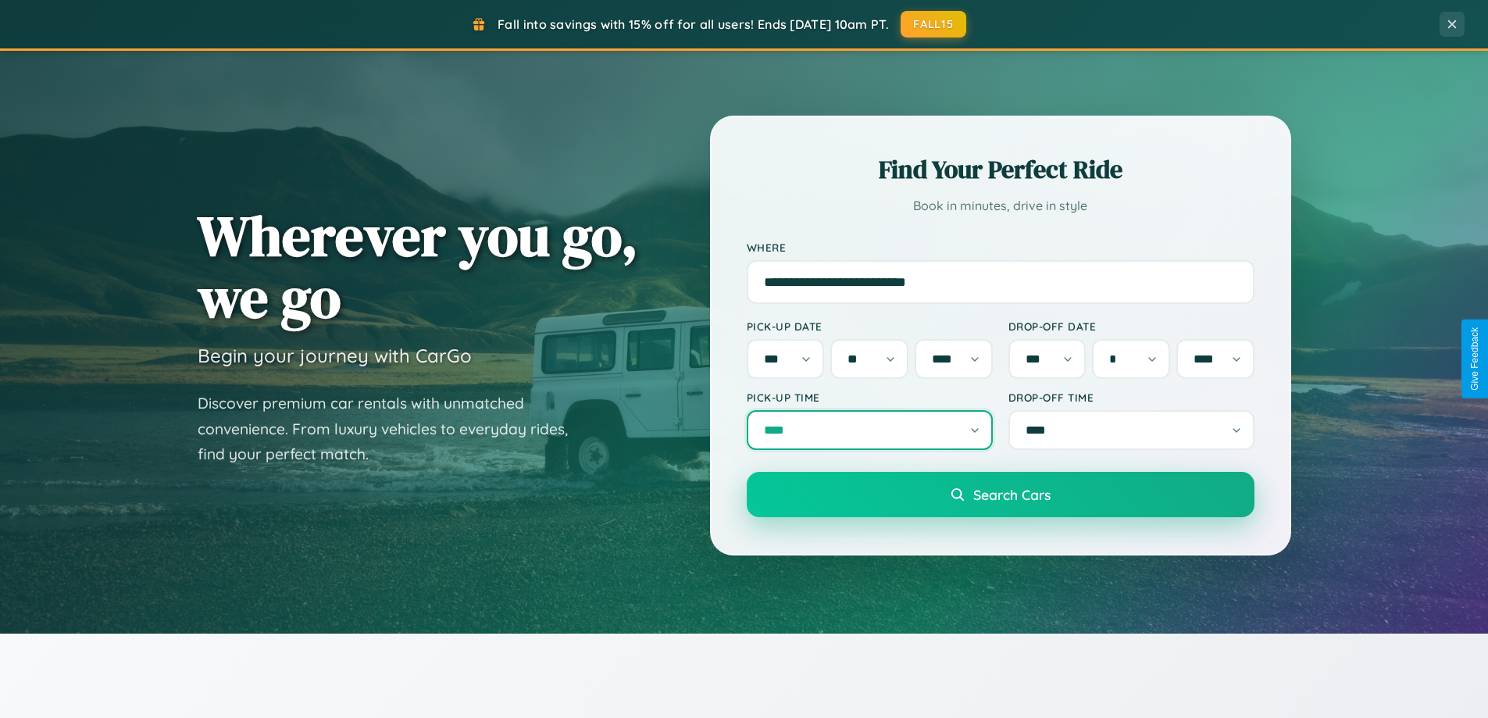  Describe the element at coordinates (1000, 494) in the screenshot. I see `button: Search Cars` at that location.